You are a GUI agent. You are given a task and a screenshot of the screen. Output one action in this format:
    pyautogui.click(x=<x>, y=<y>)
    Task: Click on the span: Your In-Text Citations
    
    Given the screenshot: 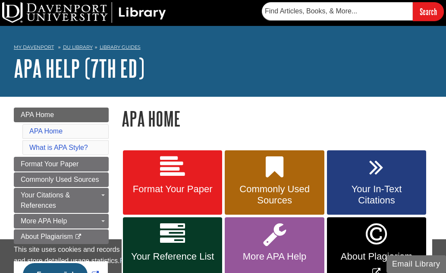 What is the action you would take?
    pyautogui.click(x=377, y=195)
    